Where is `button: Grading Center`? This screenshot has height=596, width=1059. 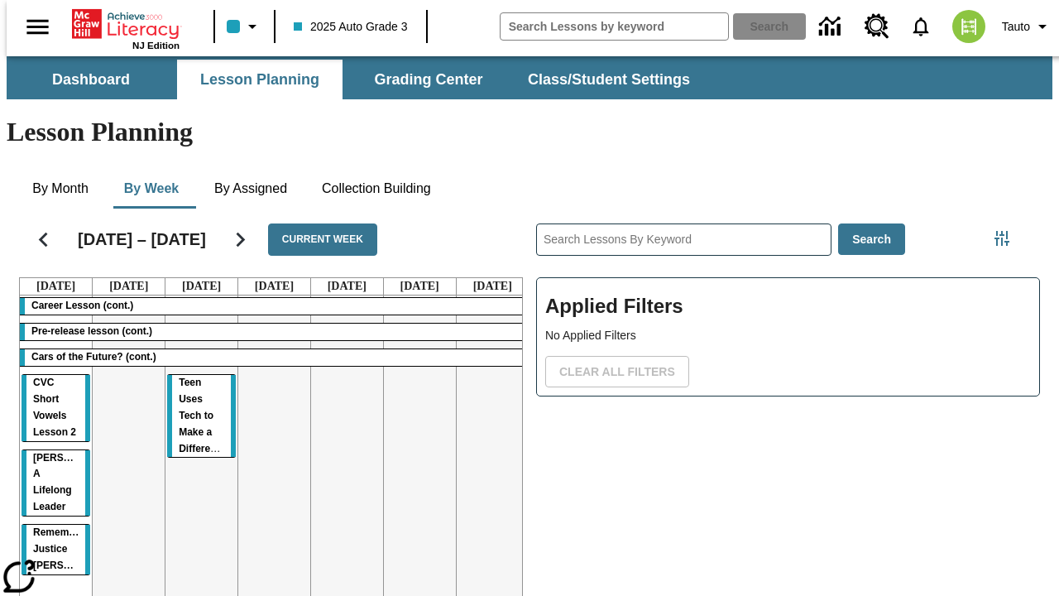
button: Grading Center is located at coordinates (429, 79).